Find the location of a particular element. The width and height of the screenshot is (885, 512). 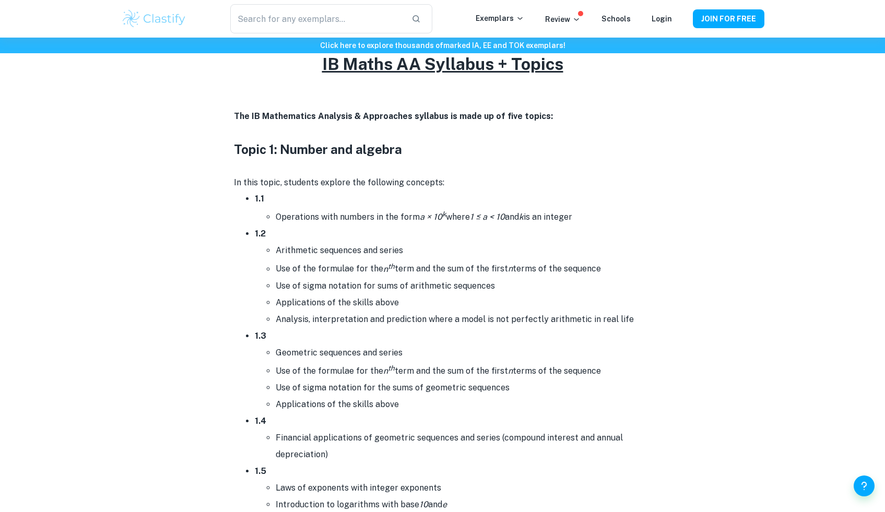

i: 10 is located at coordinates (423, 504).